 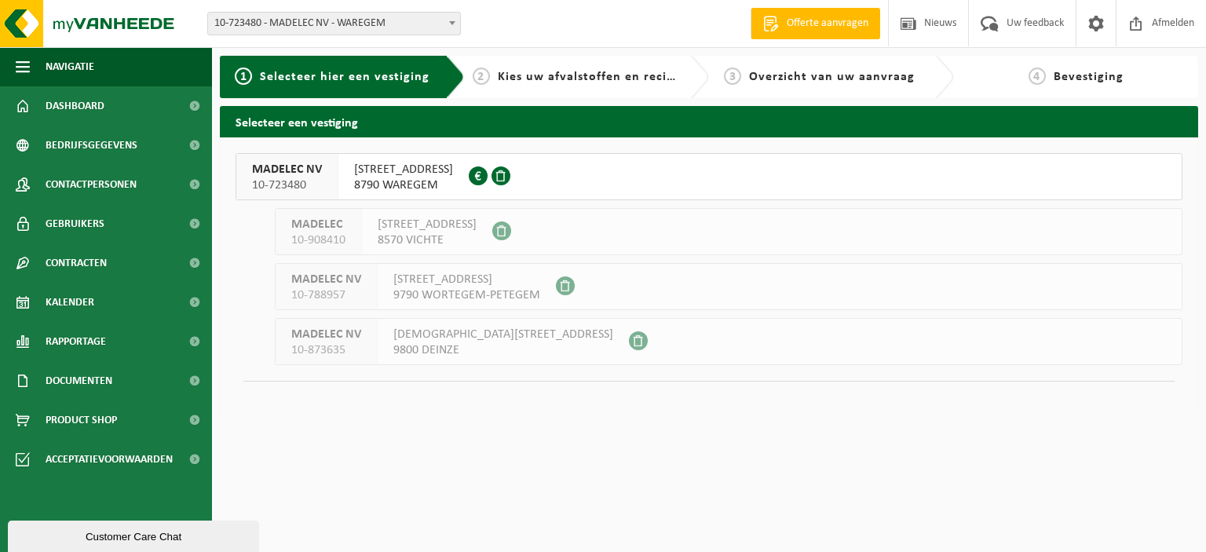 I want to click on div: Customer Care Chat, so click(x=126, y=19).